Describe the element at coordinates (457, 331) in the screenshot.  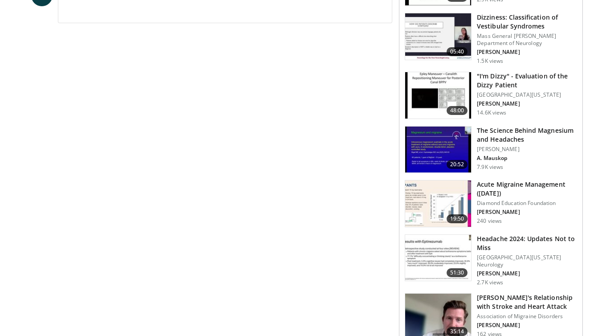
I see `span: 35:14` at that location.